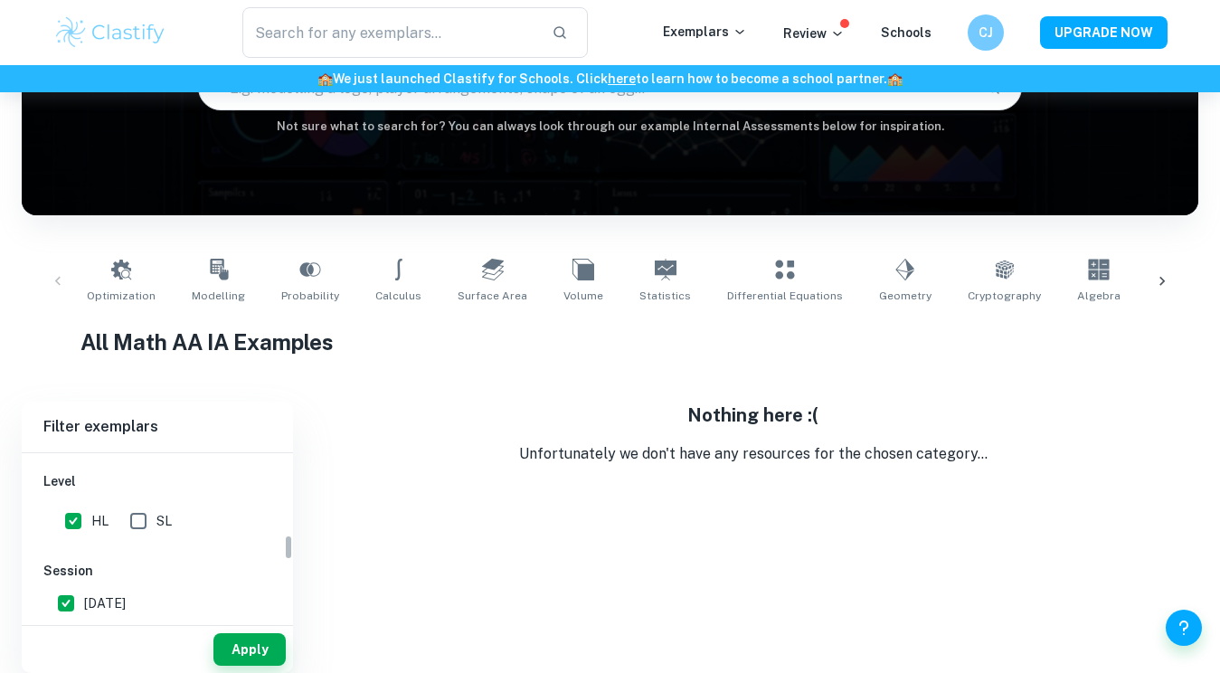  I want to click on h6: Session, so click(157, 571).